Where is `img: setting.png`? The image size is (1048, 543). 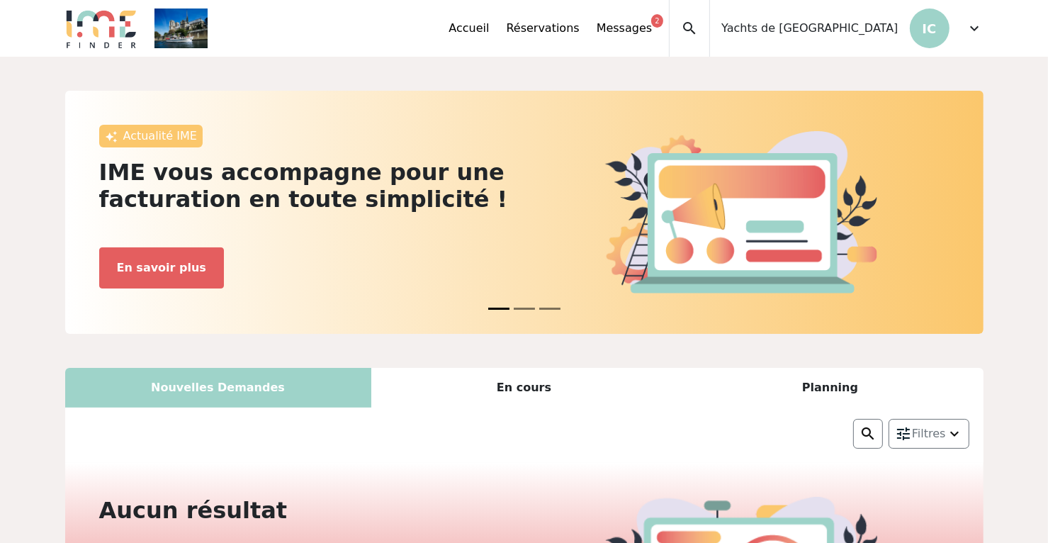 img: setting.png is located at coordinates (903, 434).